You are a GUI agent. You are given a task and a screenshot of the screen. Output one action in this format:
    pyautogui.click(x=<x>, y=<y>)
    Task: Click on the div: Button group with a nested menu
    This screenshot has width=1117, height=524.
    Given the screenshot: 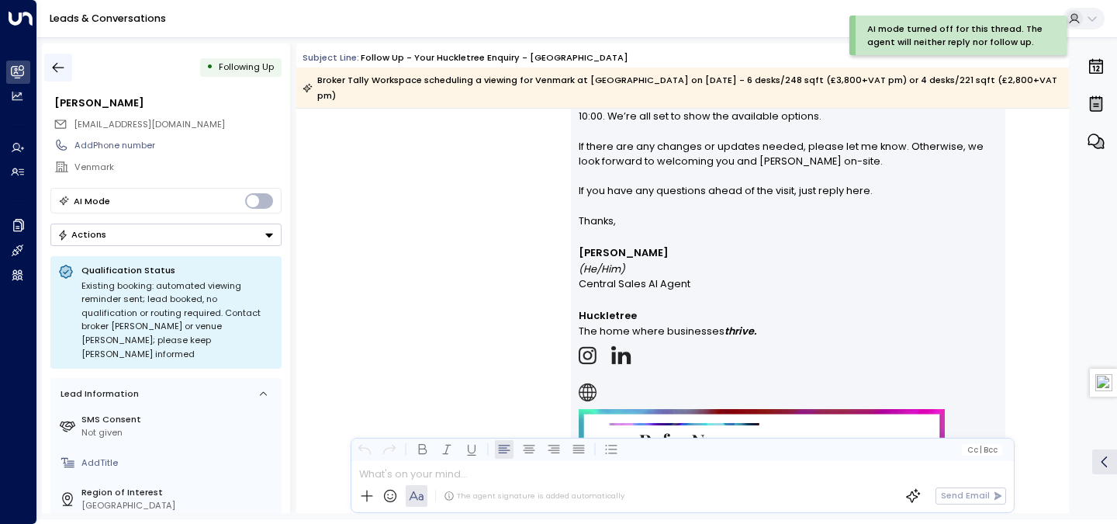 What is the action you would take?
    pyautogui.click(x=166, y=234)
    